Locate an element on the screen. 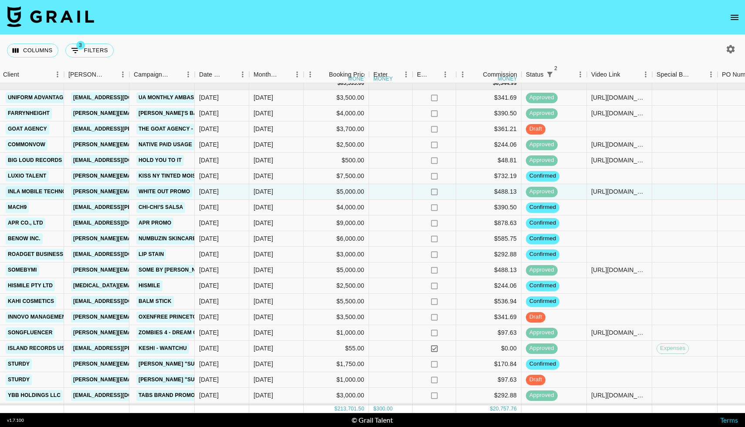 The width and height of the screenshot is (745, 427). a: Inla Mobile Technology Co., Limited is located at coordinates (62, 192).